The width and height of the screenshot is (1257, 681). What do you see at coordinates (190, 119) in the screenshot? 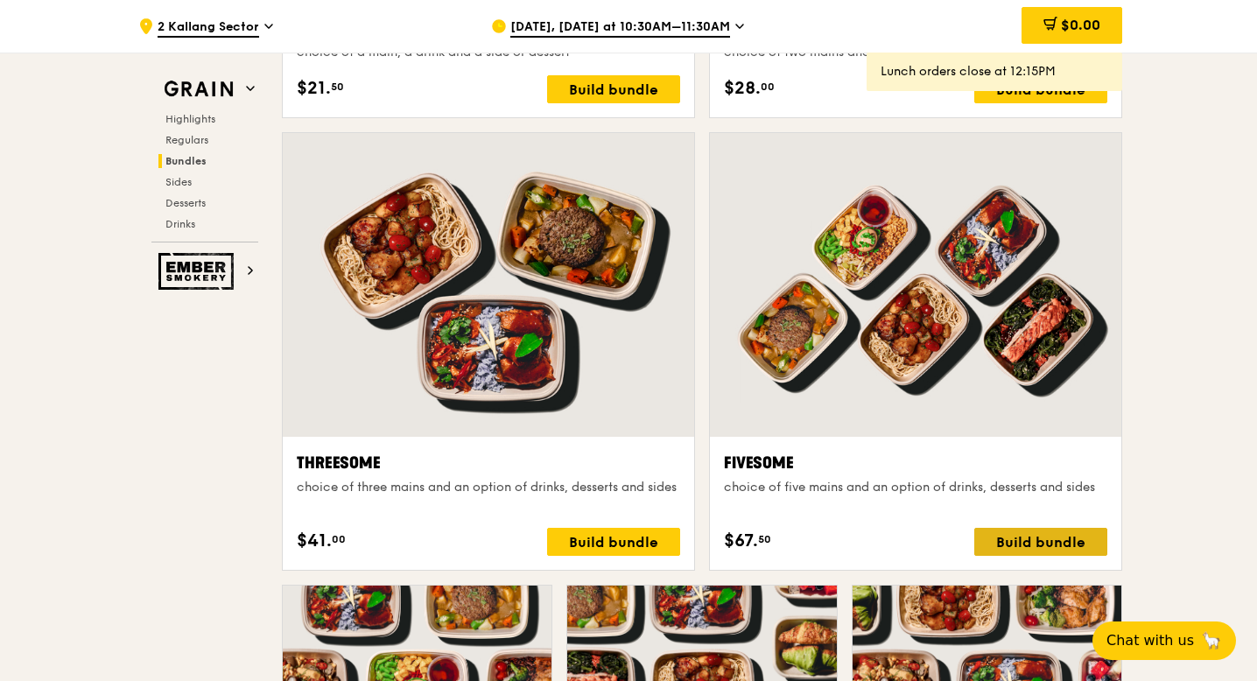
I see `span: Highlights` at bounding box center [190, 119].